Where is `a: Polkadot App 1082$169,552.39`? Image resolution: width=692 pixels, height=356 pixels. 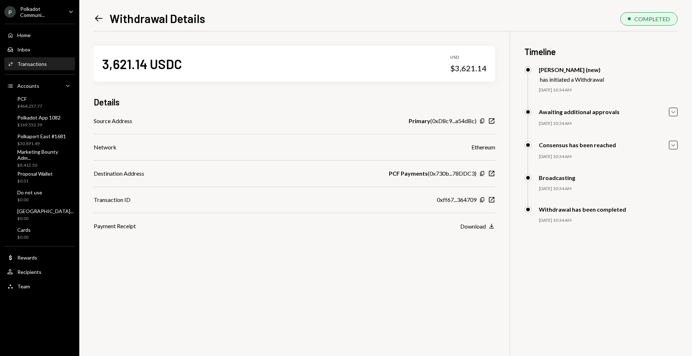 a: Polkadot App 1082$169,552.39 is located at coordinates (40, 121).